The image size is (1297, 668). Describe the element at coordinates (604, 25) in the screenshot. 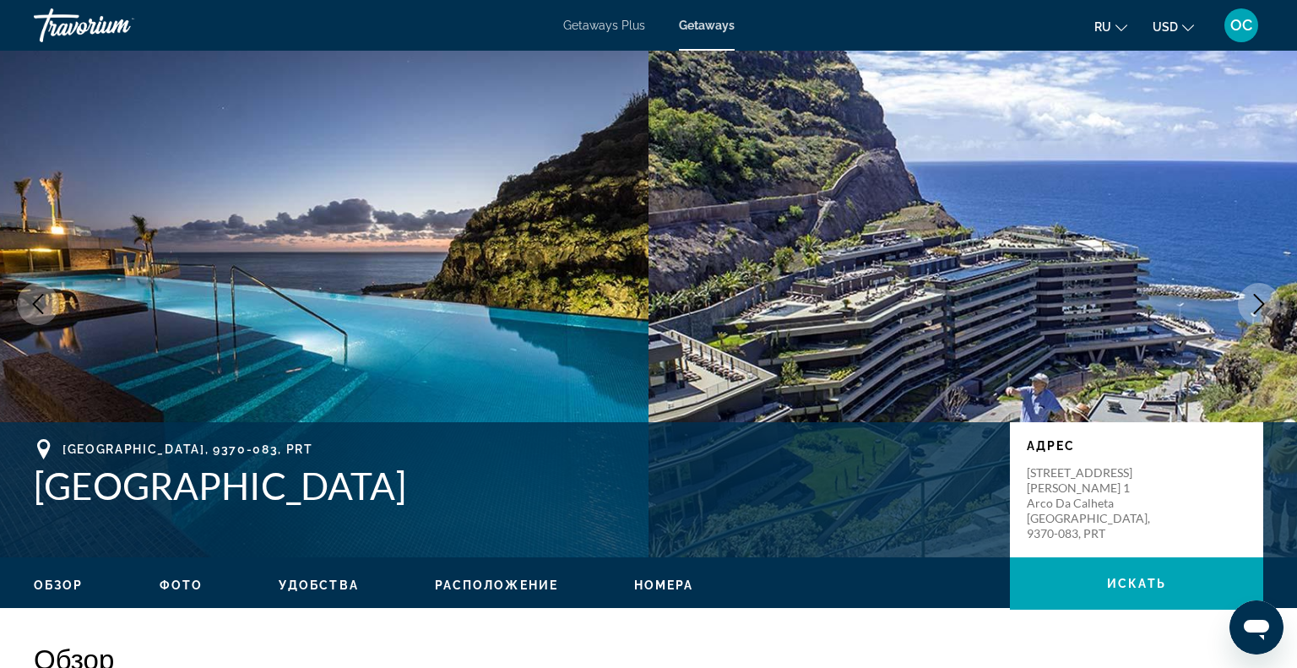

I see `a: Getaways Plus` at that location.